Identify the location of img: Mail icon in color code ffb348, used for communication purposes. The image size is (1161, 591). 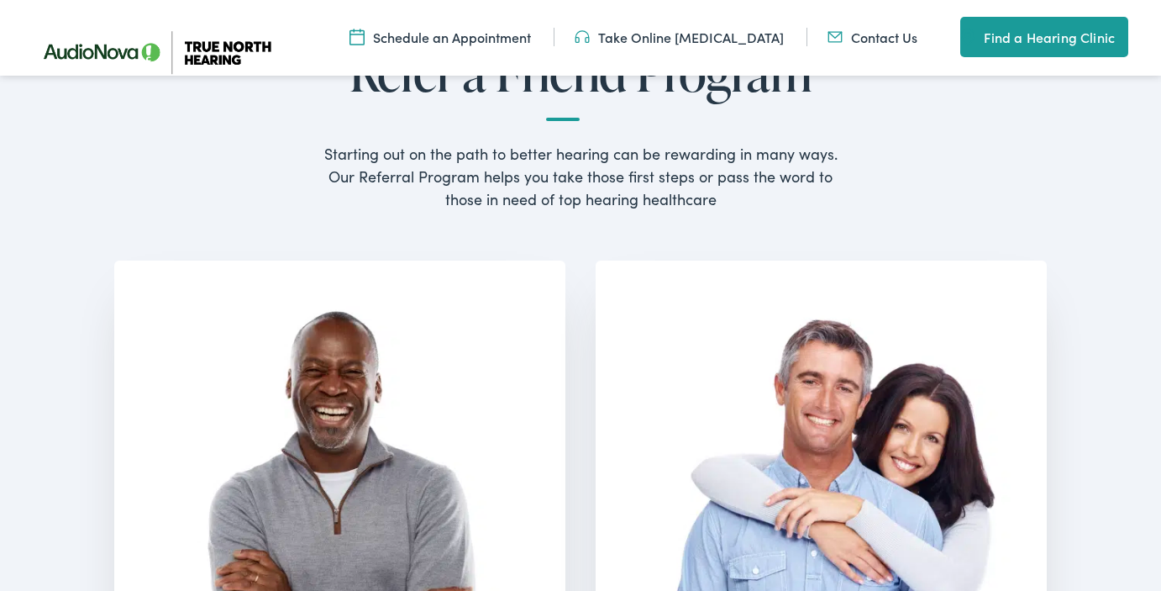
(835, 37).